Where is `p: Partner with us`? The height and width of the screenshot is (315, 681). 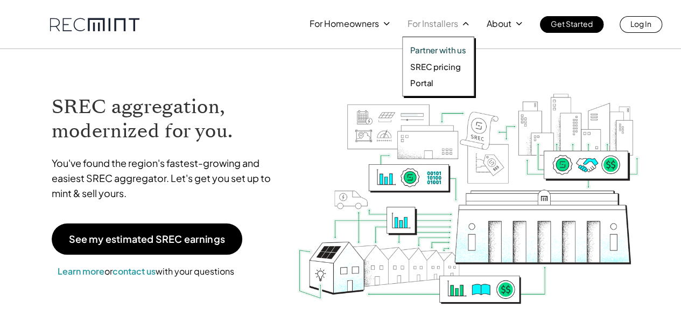
p: Partner with us is located at coordinates (438, 50).